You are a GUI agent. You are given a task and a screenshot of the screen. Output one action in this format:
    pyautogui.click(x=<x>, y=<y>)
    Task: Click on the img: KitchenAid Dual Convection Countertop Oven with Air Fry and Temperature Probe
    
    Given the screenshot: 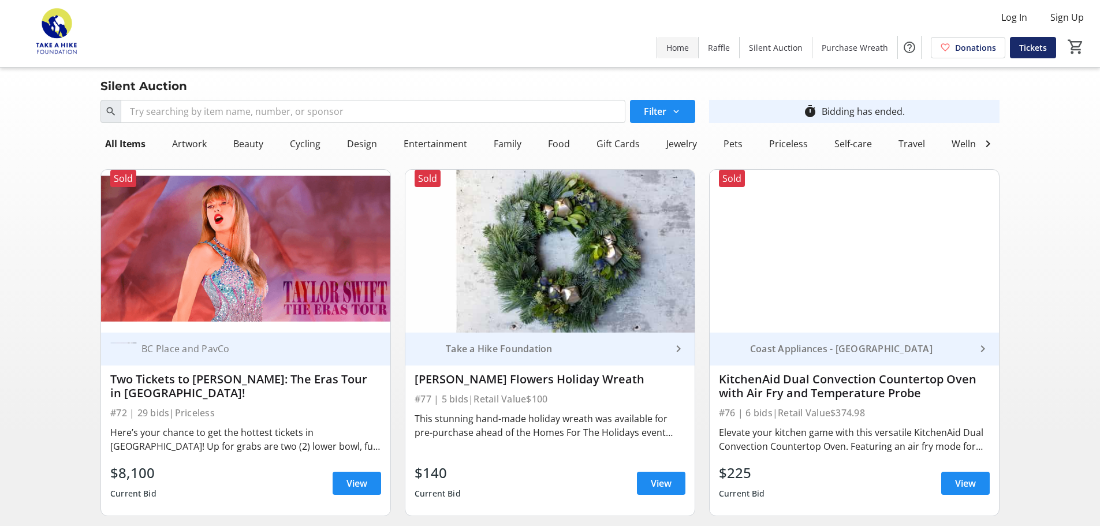 What is the action you would take?
    pyautogui.click(x=854, y=251)
    